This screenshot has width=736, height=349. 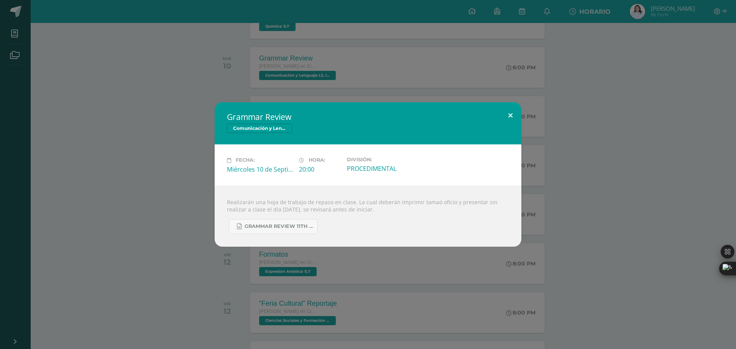 What do you see at coordinates (380, 169) in the screenshot?
I see `div: PROCEDIMENTAL` at bounding box center [380, 169].